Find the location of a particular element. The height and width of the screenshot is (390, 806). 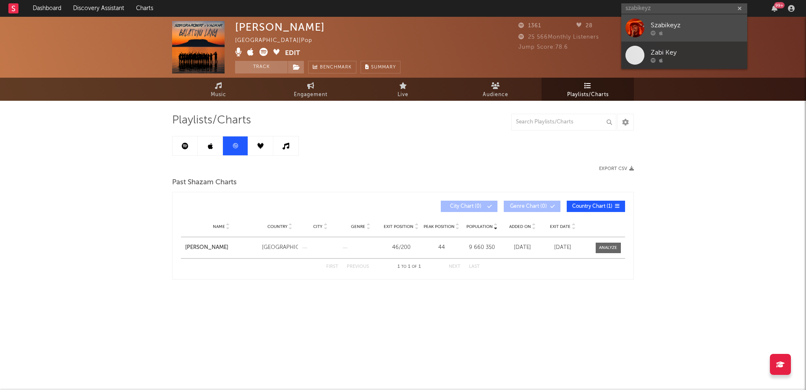

span: Added On is located at coordinates (520, 227).